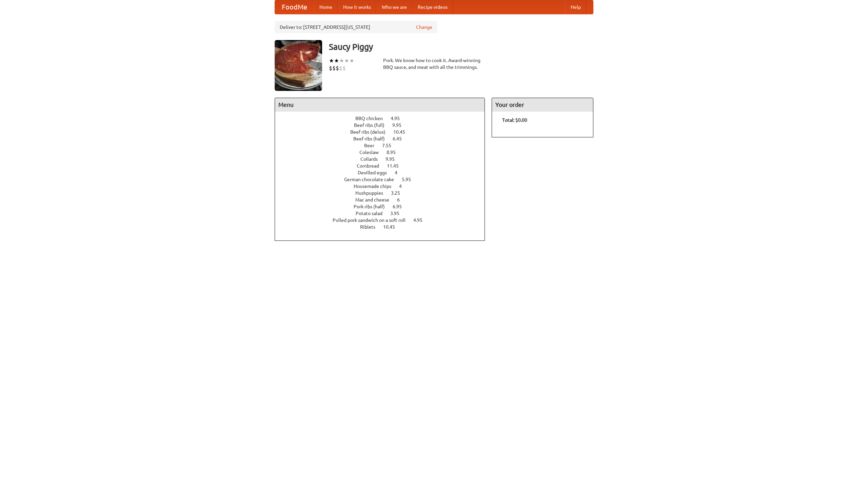  Describe the element at coordinates (390, 145) in the screenshot. I see `span: 7.55` at that location.